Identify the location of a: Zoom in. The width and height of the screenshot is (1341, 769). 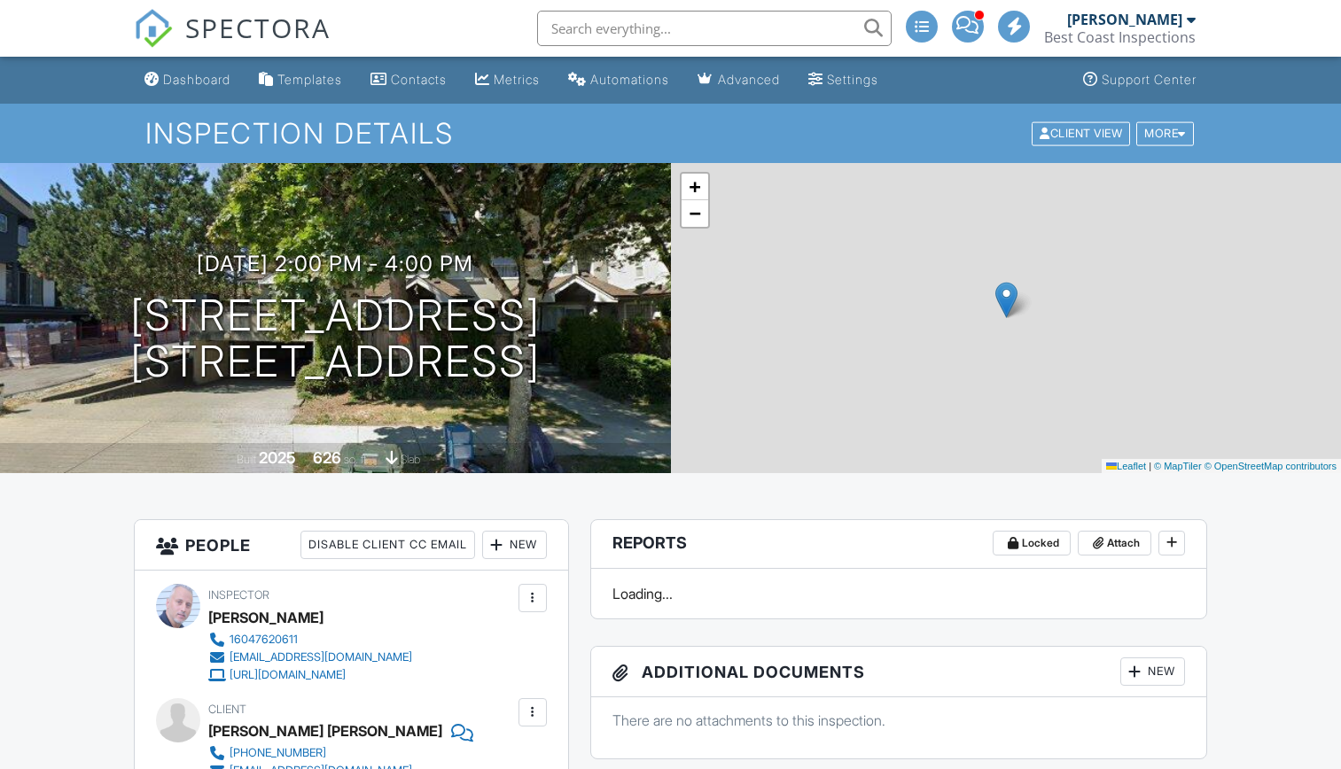
(695, 187).